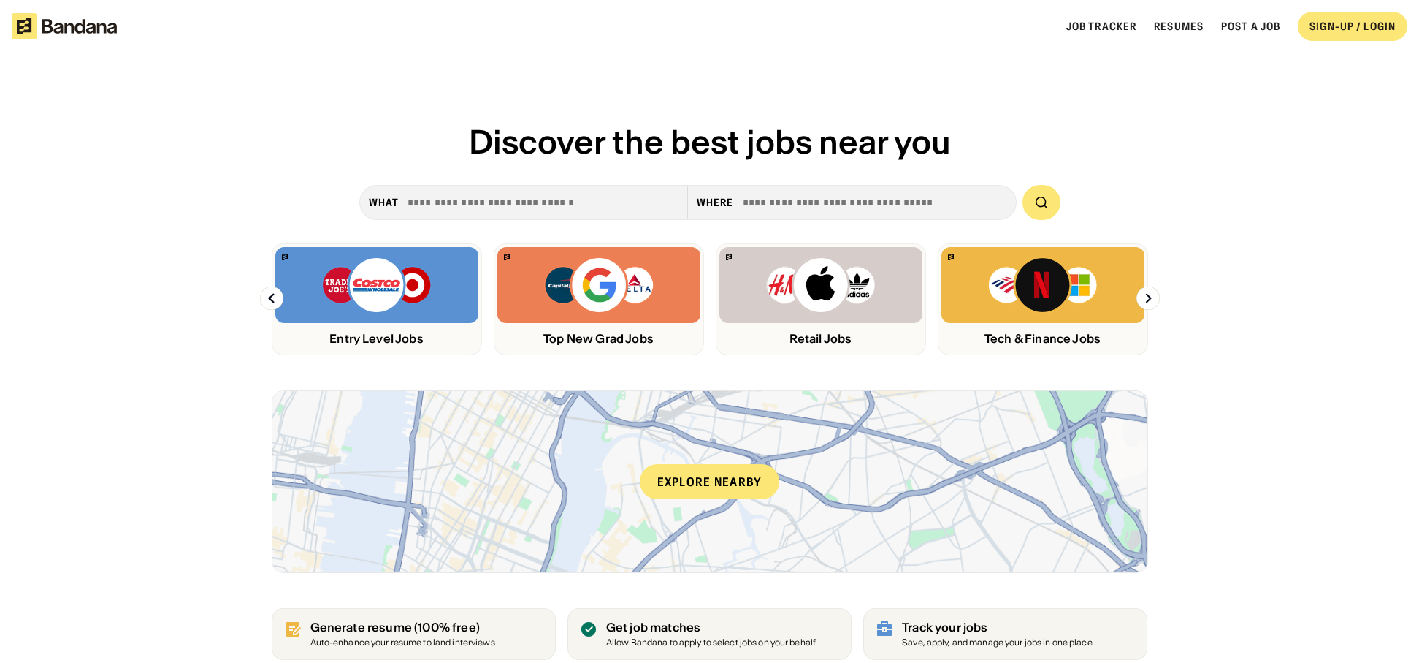 The image size is (1419, 663). I want to click on img: Bank of America, Netflix, Microsoft logos, so click(1042, 285).